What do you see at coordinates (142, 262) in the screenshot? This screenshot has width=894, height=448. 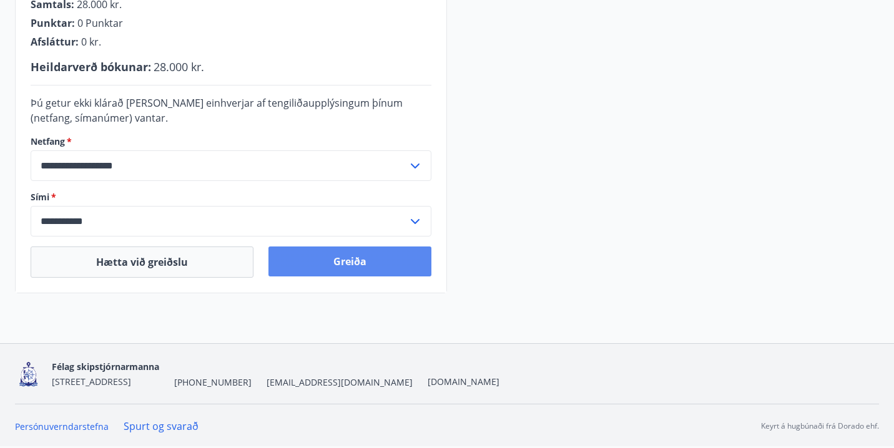 I see `button: Hætta við greiðslu` at bounding box center [142, 262].